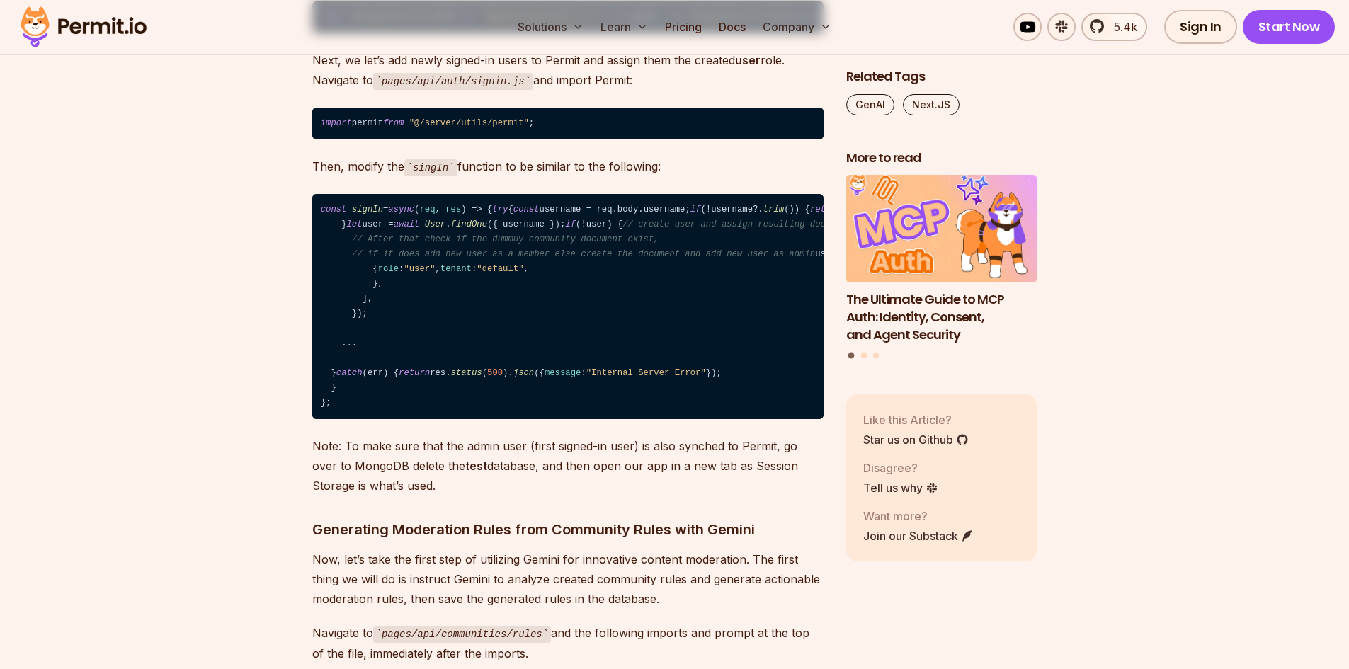 This screenshot has height=669, width=1349. Describe the element at coordinates (1289, 27) in the screenshot. I see `a: Start Now` at that location.